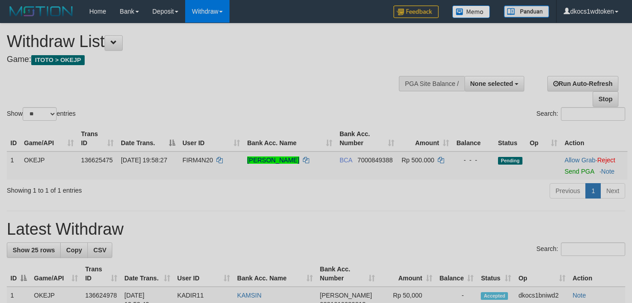  What do you see at coordinates (418, 160) in the screenshot?
I see `span: Rp 500.000` at bounding box center [418, 160].